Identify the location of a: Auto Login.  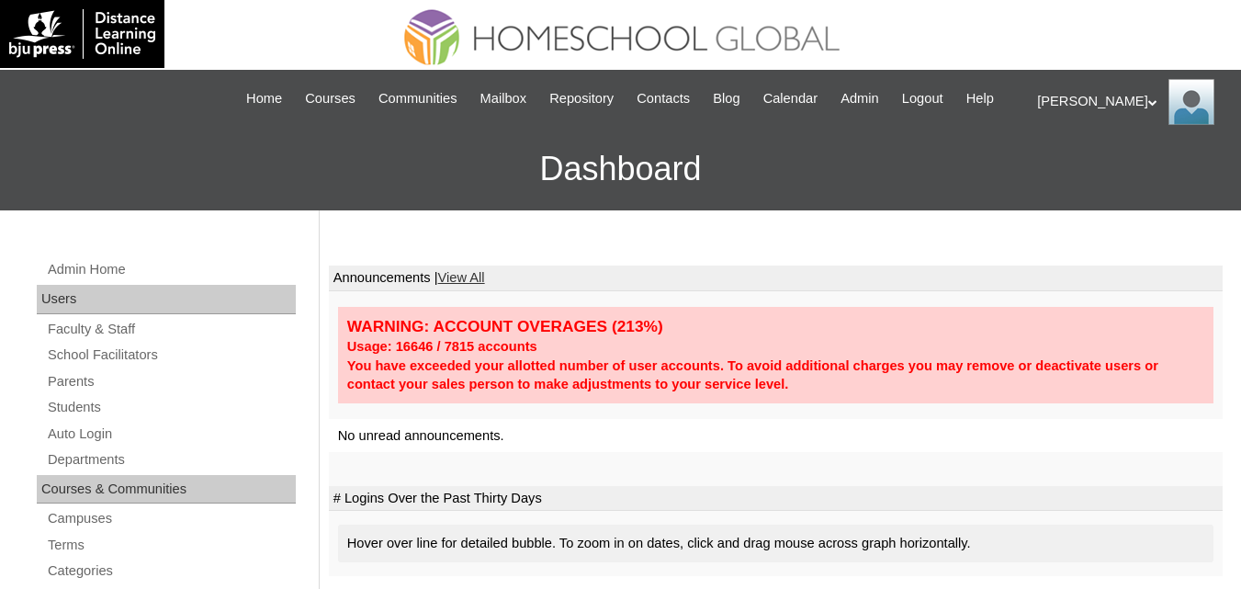
(171, 434).